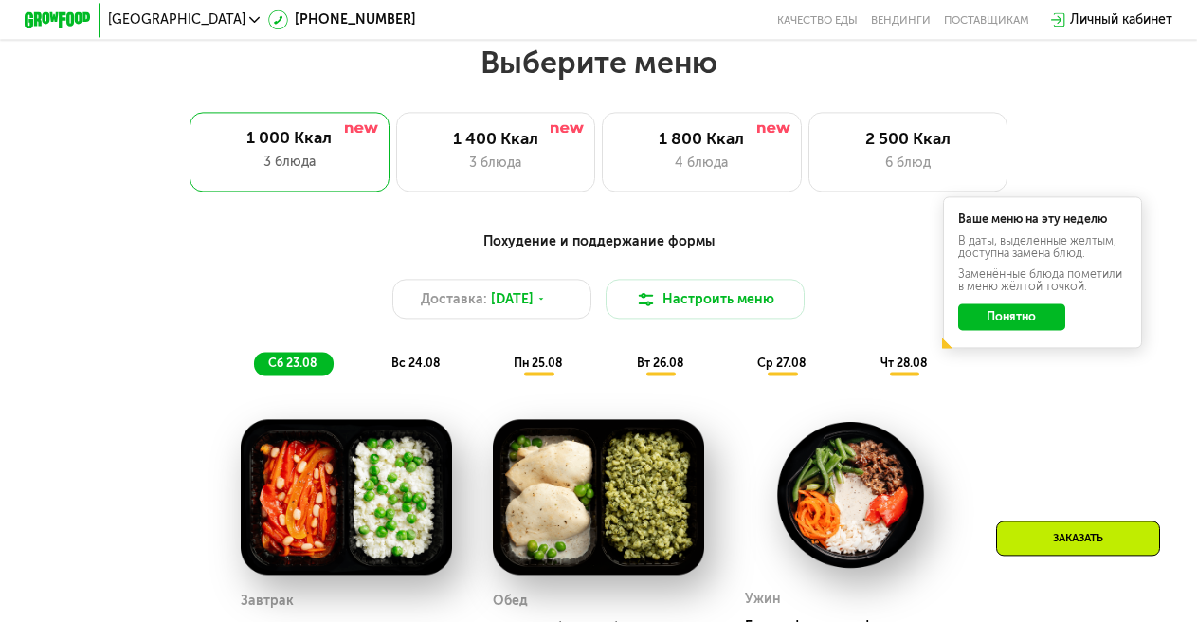  I want to click on h2: Выберите меню, so click(598, 63).